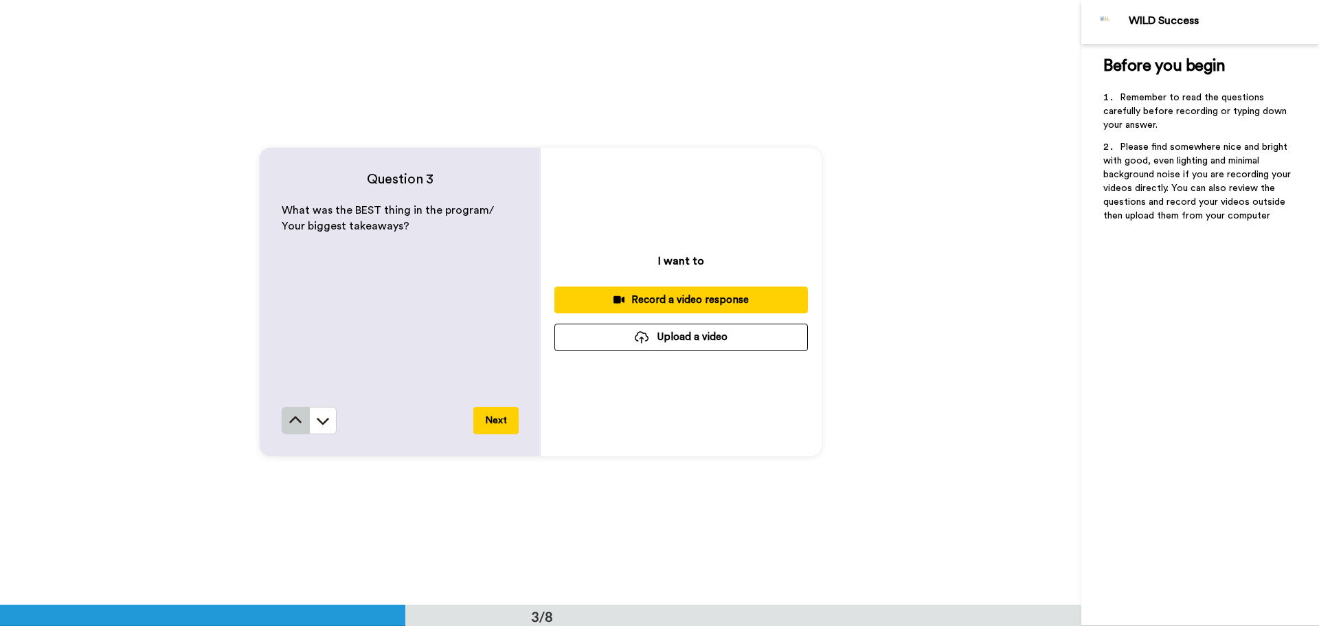 Image resolution: width=1319 pixels, height=626 pixels. I want to click on button: Next, so click(496, 420).